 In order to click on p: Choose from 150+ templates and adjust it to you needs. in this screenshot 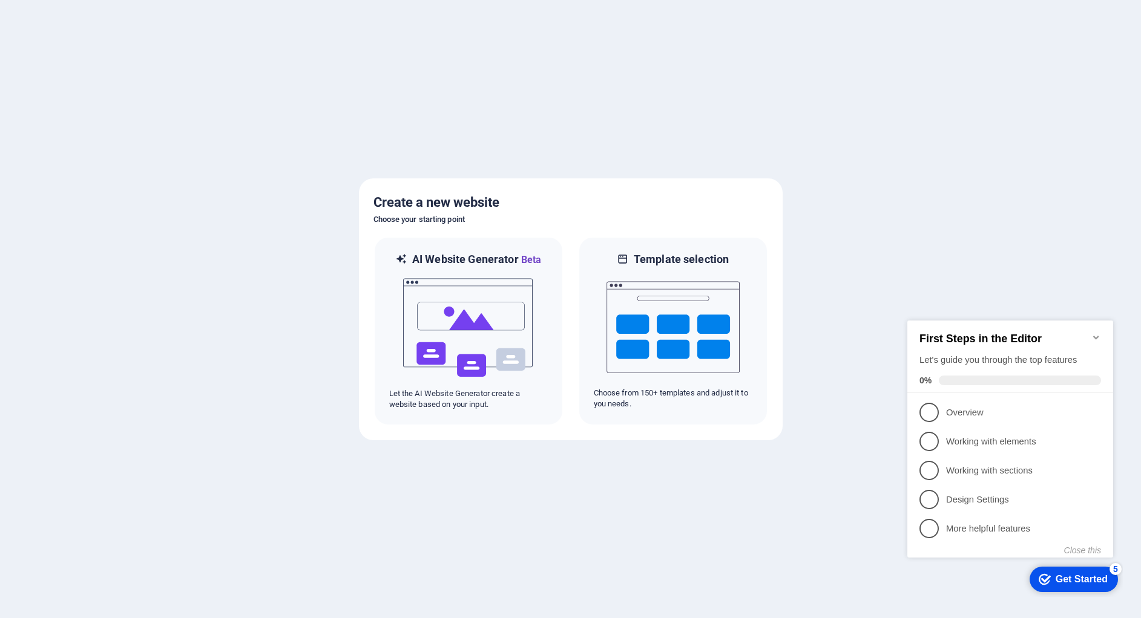, I will do `click(673, 399)`.